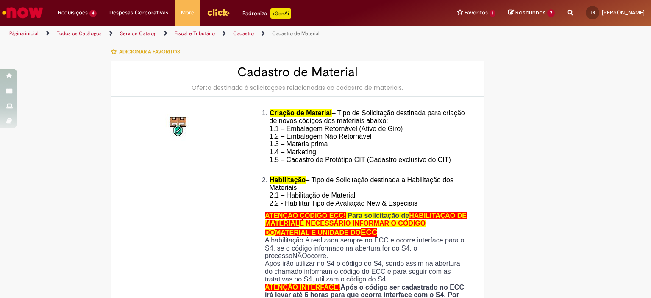 Image resolution: width=651 pixels, height=298 pixels. I want to click on h2: Cadastro de Material, so click(298, 72).